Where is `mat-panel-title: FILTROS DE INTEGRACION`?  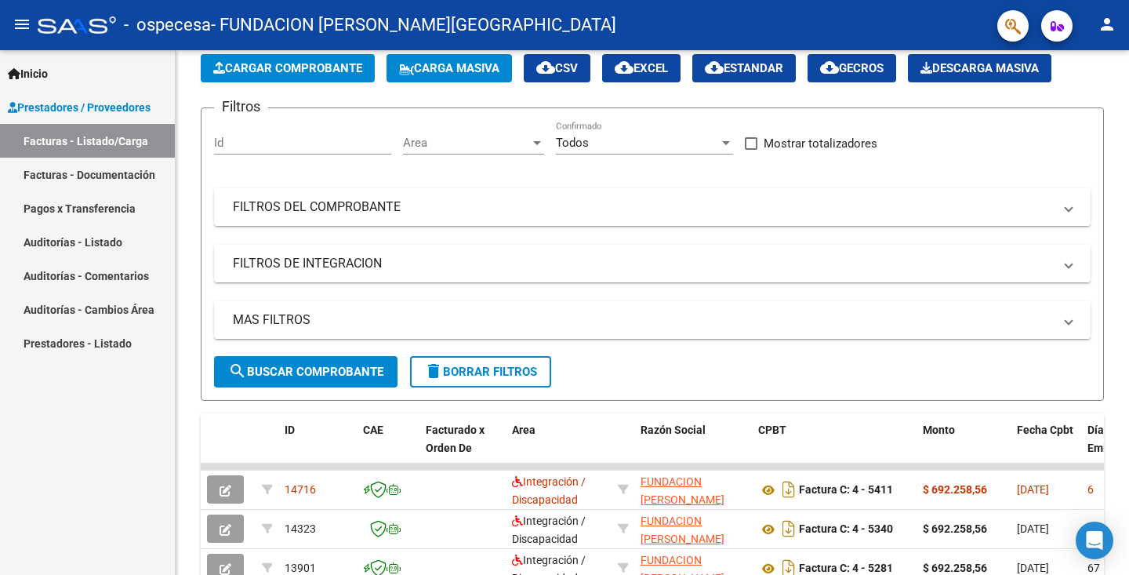 mat-panel-title: FILTROS DE INTEGRACION is located at coordinates (643, 263).